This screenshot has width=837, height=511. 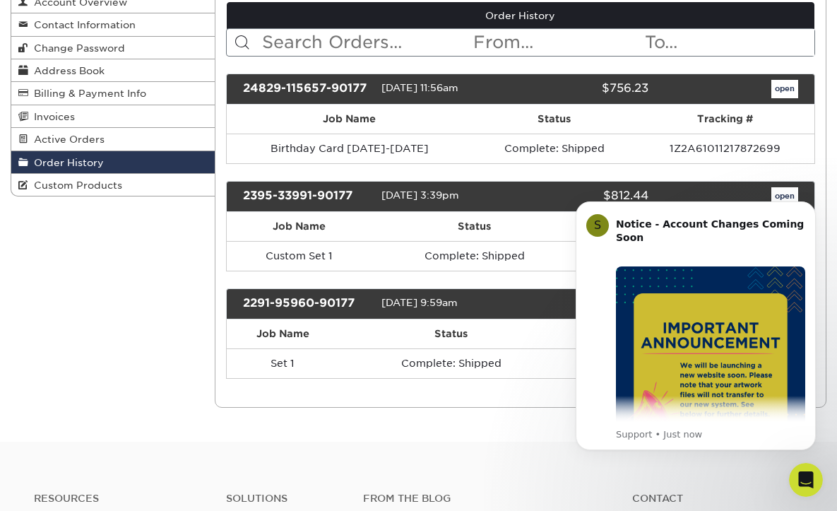 What do you see at coordinates (113, 25) in the screenshot?
I see `a: Contact Information` at bounding box center [113, 25].